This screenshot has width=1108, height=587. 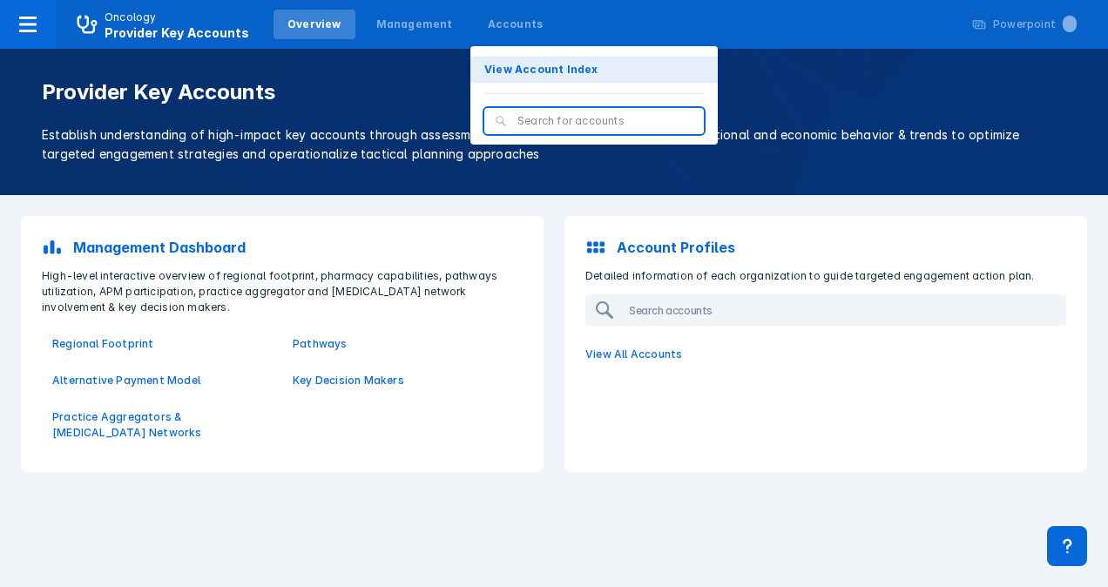 I want to click on p: View All Accounts, so click(x=826, y=355).